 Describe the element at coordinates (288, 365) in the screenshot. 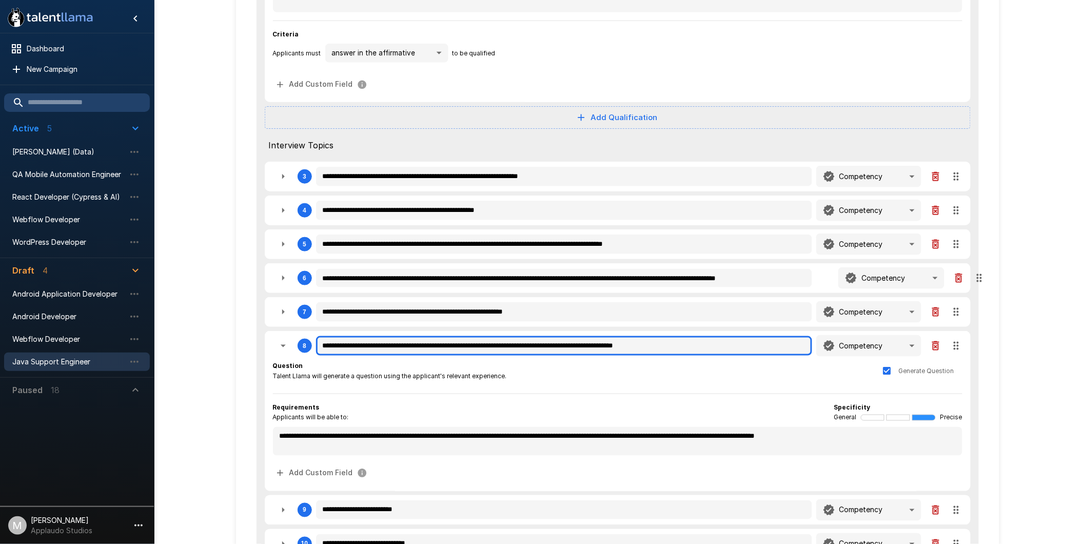

I see `b: Question` at that location.